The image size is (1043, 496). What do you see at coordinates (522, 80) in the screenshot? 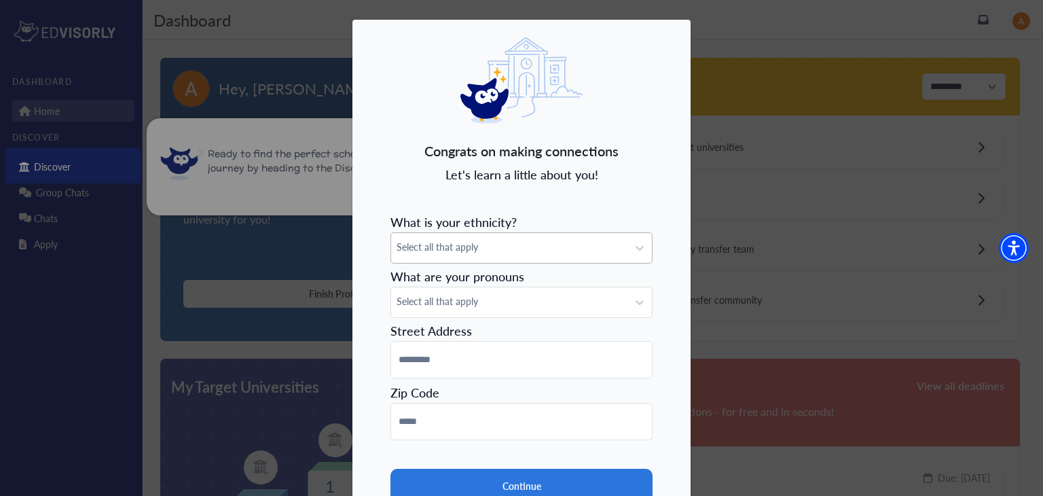
I see `img: eddy logo` at bounding box center [522, 80].